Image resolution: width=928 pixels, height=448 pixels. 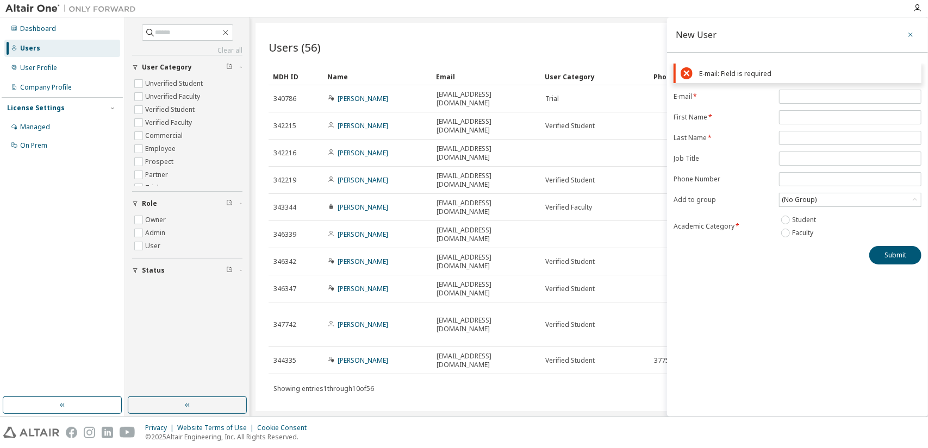 What do you see at coordinates (149, 204) in the screenshot?
I see `span: Role` at bounding box center [149, 204].